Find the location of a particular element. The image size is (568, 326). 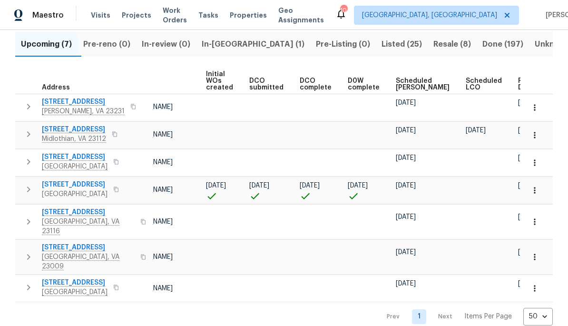

a: Goto page 1 is located at coordinates (419, 316).